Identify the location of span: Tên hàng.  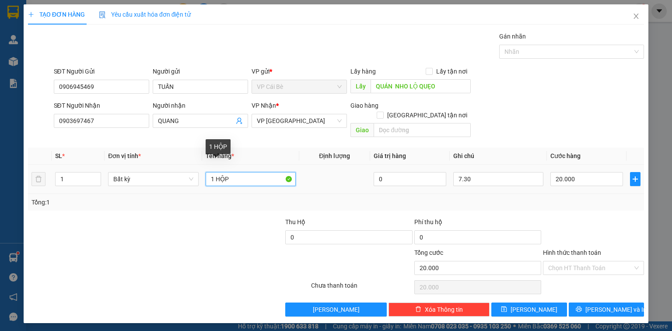
(220, 156).